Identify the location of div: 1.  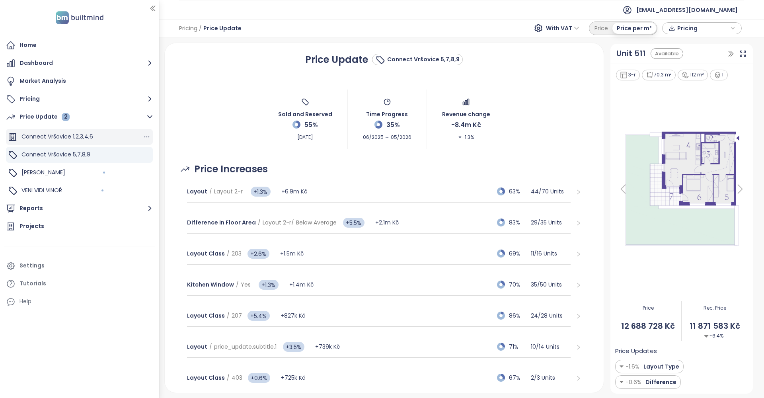
(719, 75).